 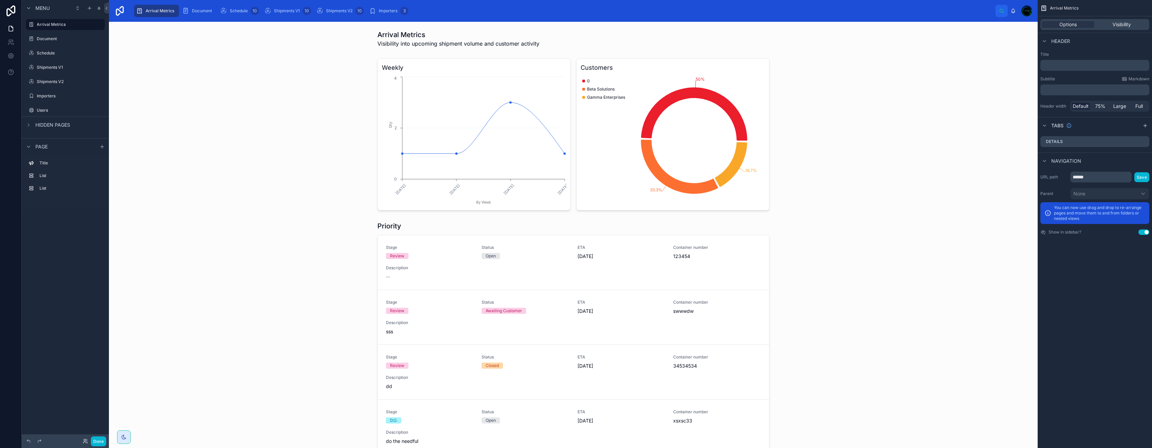 What do you see at coordinates (65, 96) in the screenshot?
I see `a: Importers` at bounding box center [65, 96].